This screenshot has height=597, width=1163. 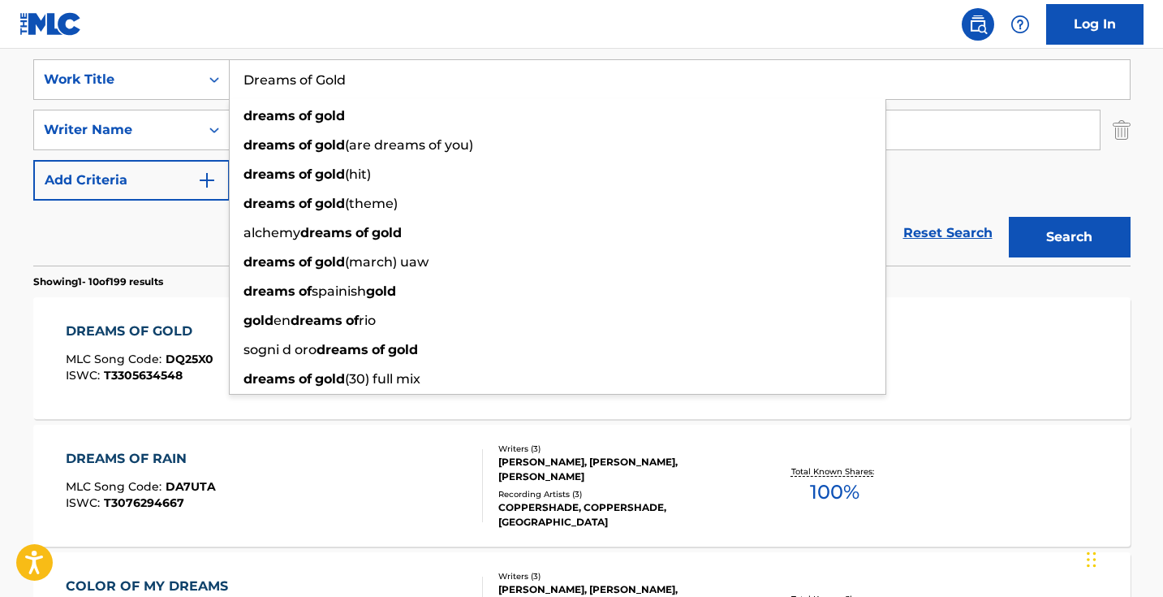 I want to click on a: Reset Search, so click(x=948, y=233).